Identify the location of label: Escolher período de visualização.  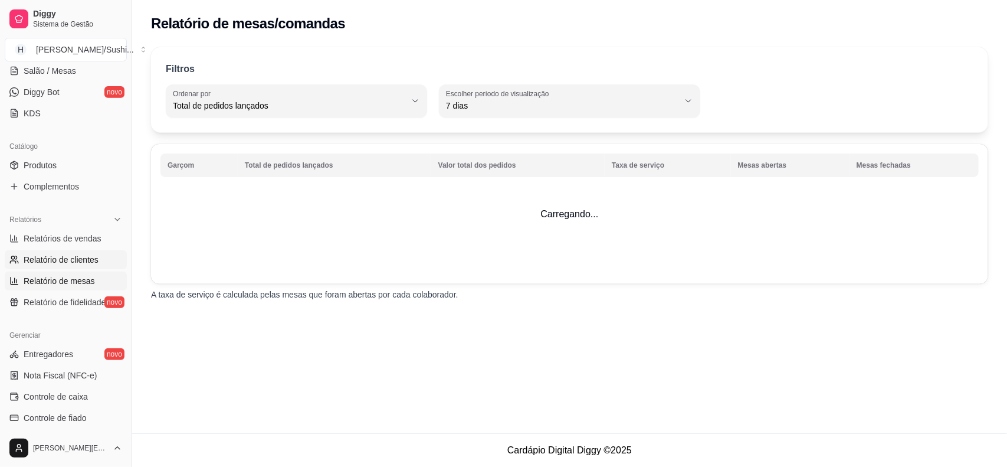
(499, 93).